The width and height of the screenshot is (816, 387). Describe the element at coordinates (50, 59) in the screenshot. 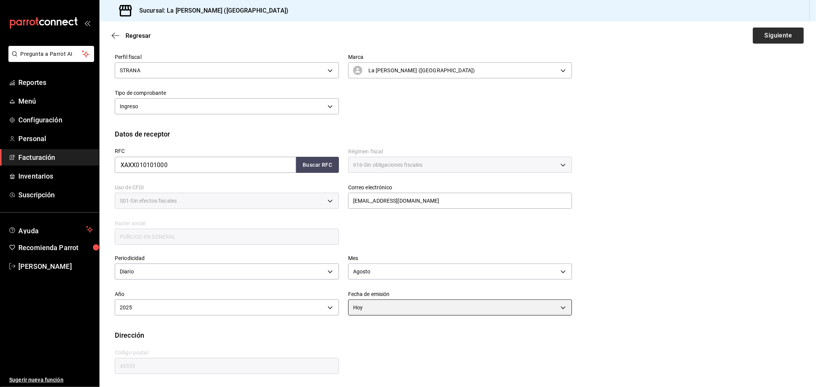

I see `a: Pregunta a Parrot AI` at that location.